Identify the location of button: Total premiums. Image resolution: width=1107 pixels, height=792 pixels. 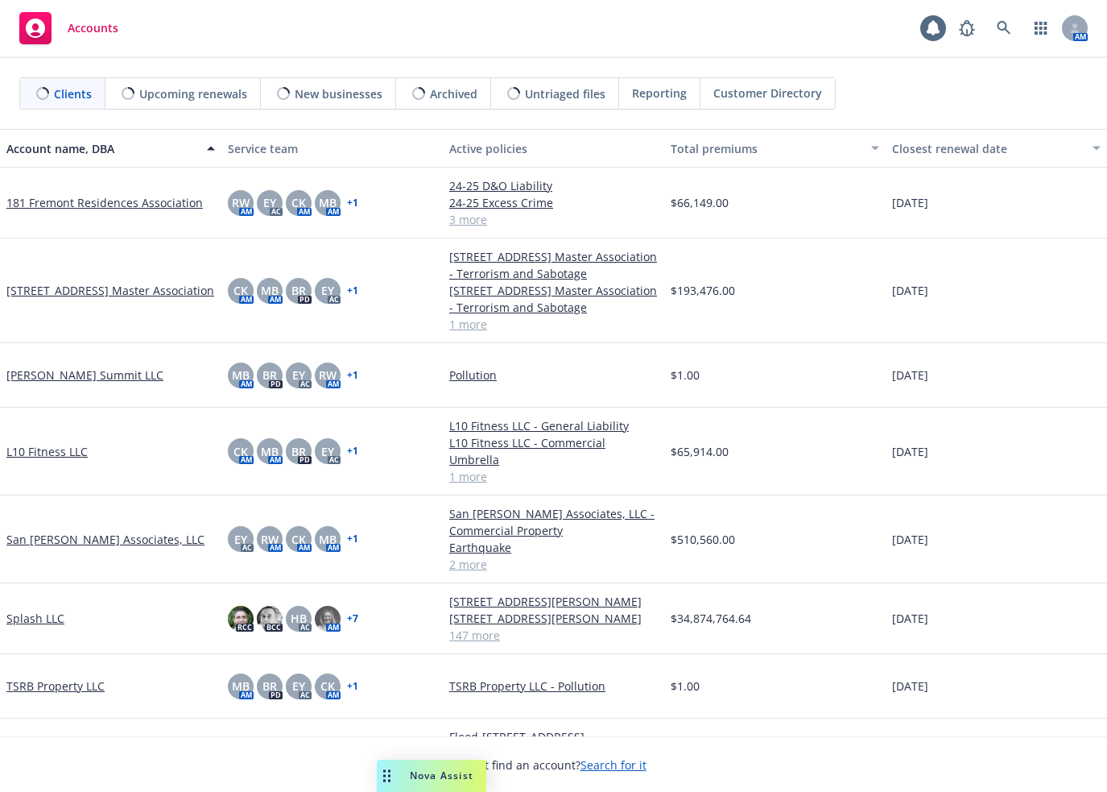
(775, 148).